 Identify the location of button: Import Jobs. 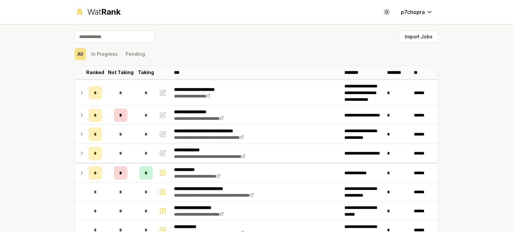
(419, 37).